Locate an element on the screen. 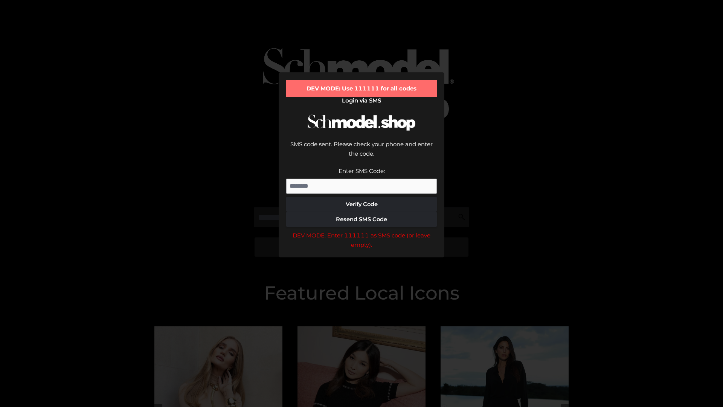 Image resolution: width=723 pixels, height=407 pixels. button: Verify Code is located at coordinates (362, 204).